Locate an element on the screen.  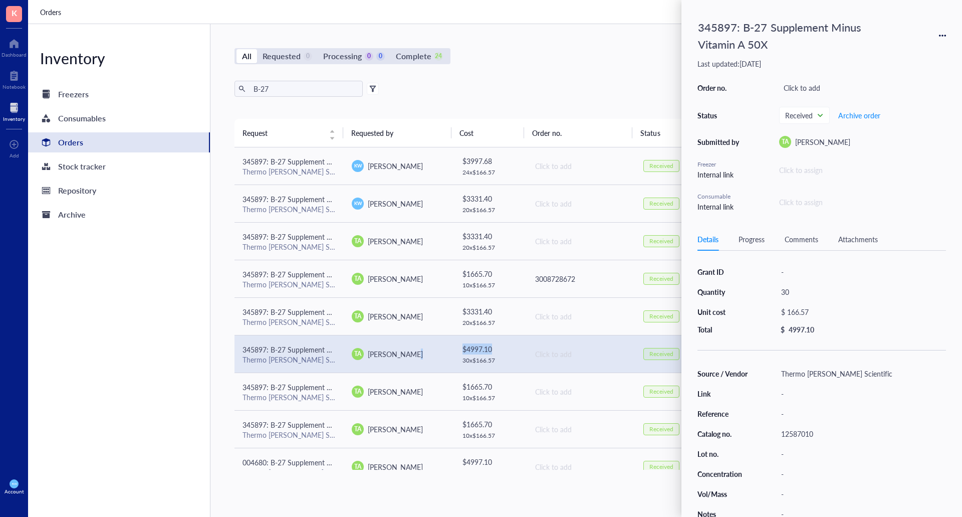
th: Order no. is located at coordinates (578, 133).